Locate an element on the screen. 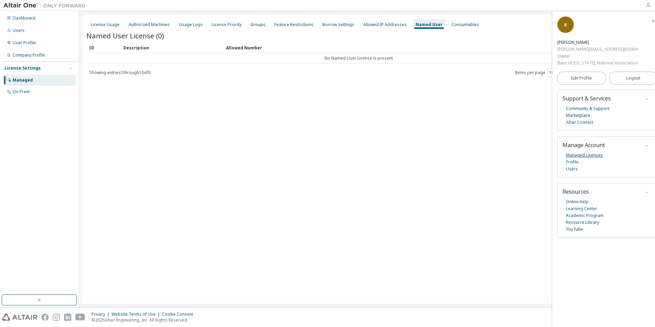 The width and height of the screenshot is (655, 327). img: Altair One is located at coordinates (46, 5).